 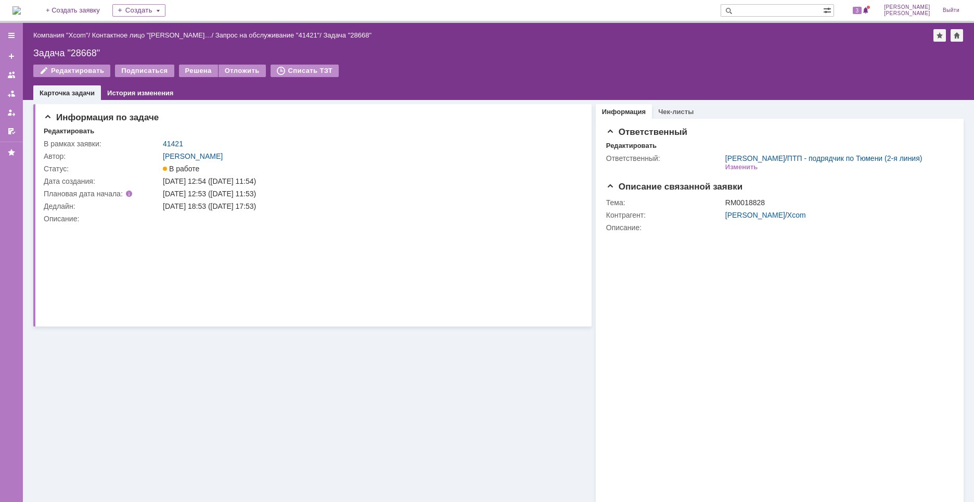 What do you see at coordinates (139, 10) in the screenshot?
I see `div: Создать` at bounding box center [139, 10].